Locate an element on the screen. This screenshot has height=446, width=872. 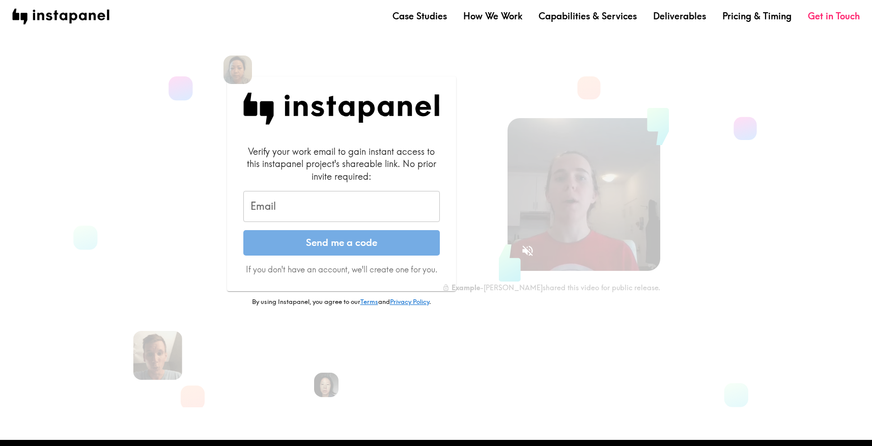
button: Sound is off is located at coordinates (527, 250).